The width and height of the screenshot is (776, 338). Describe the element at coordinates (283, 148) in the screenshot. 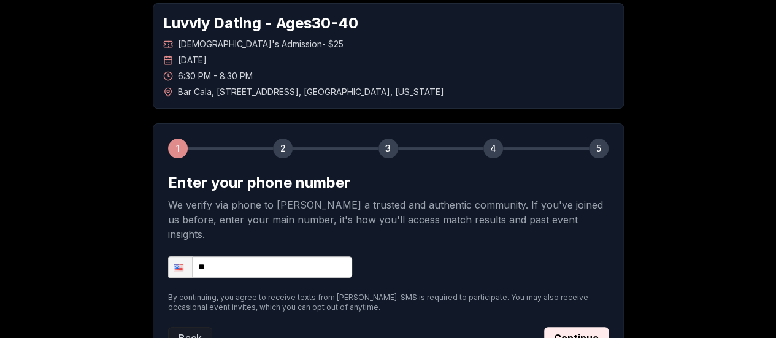

I see `div: 2` at that location.